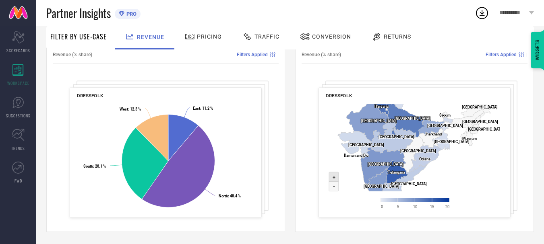 The image size is (544, 244). I want to click on text: Mizoram, so click(470, 139).